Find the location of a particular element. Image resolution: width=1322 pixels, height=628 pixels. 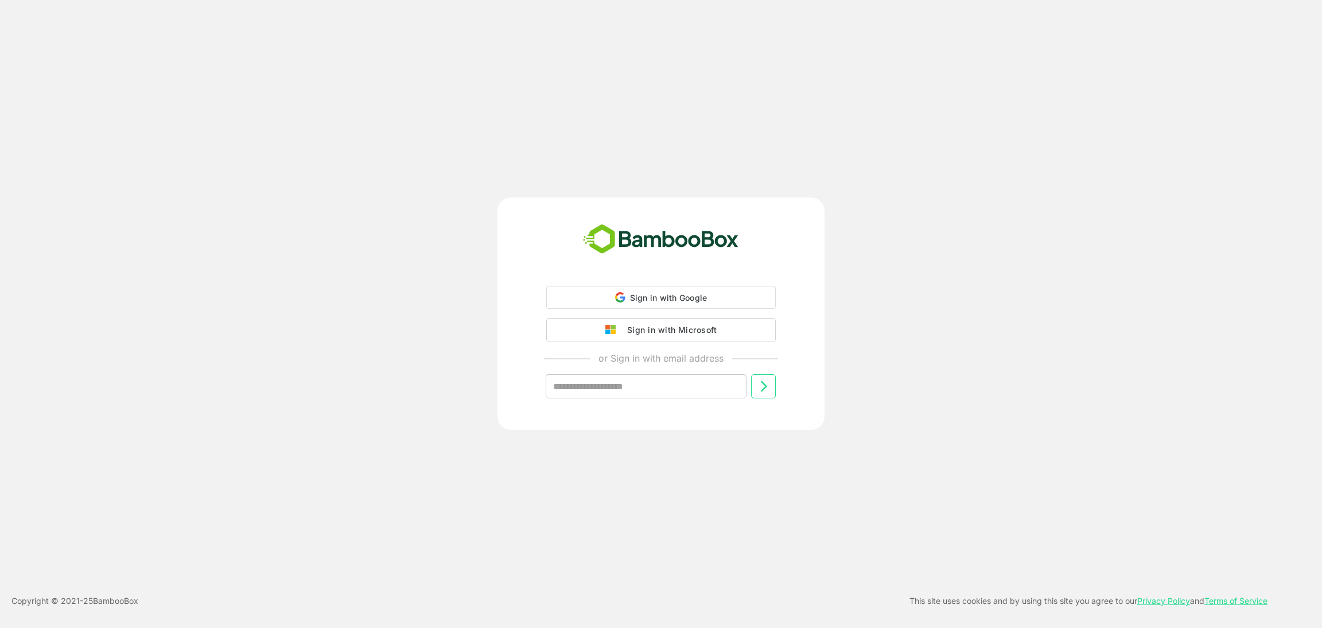

img: bamboobox is located at coordinates (660, 239).